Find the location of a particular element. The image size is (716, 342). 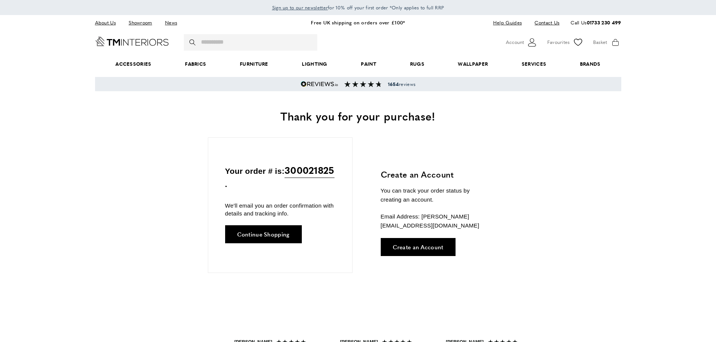

img: Reviews section is located at coordinates (363, 84).